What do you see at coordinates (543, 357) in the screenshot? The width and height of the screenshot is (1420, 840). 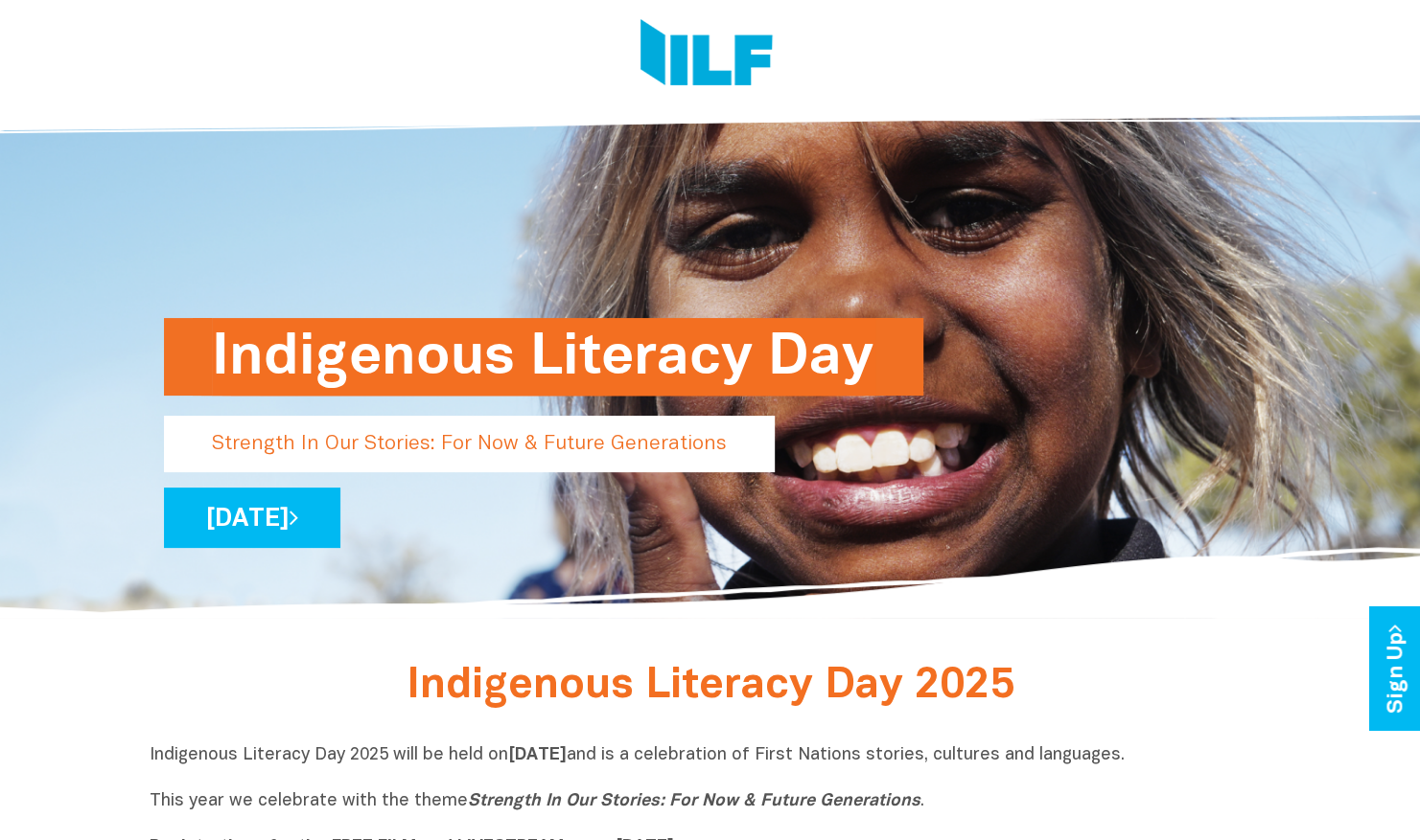 I see `h1: Indigenous Literacy Day` at bounding box center [543, 357].